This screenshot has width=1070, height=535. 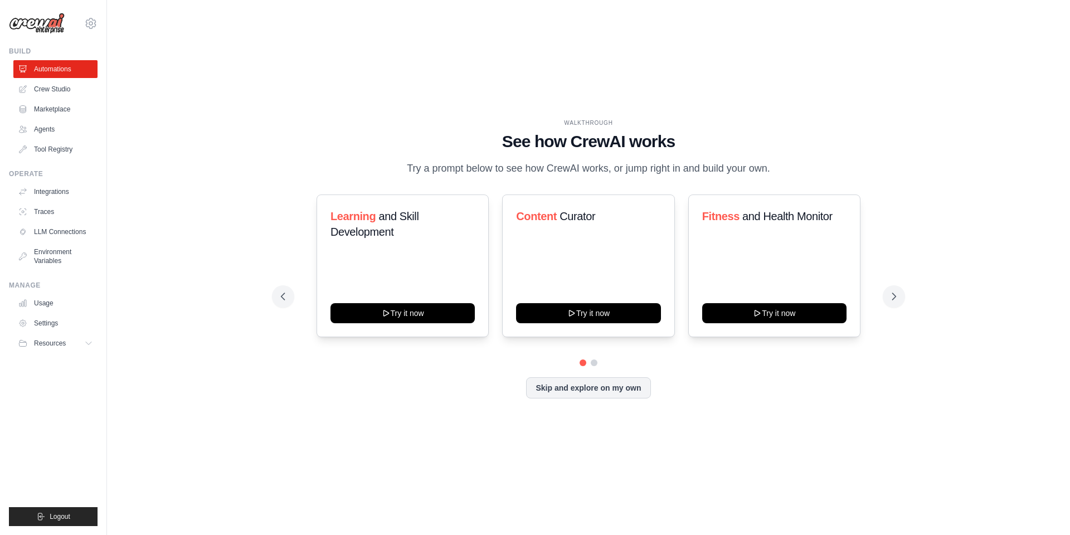 I want to click on a: Usage, so click(x=55, y=303).